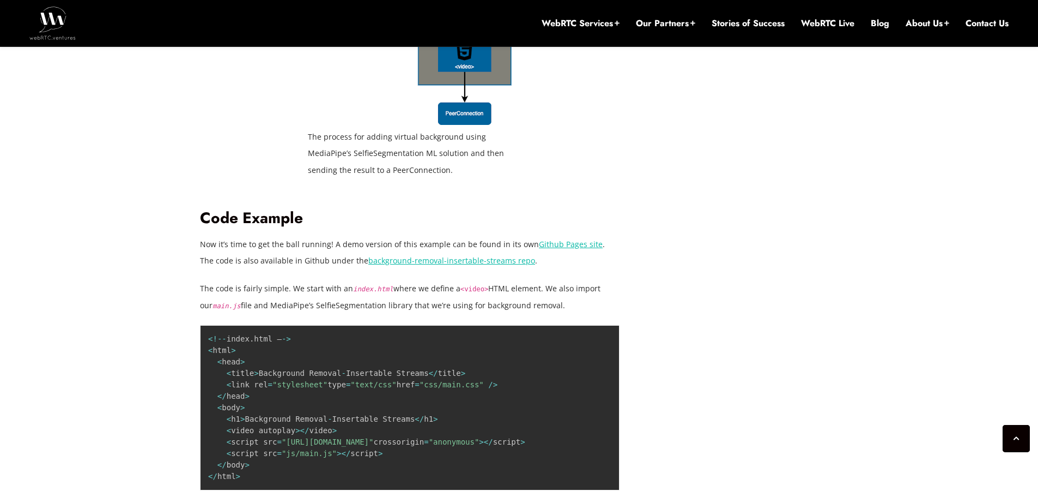 The image size is (1038, 497). I want to click on span: "stylesheet", so click(300, 384).